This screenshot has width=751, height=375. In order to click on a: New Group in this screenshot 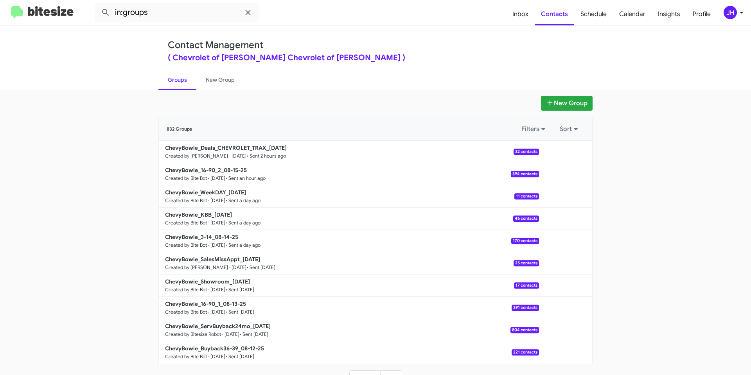, I will do `click(220, 80)`.